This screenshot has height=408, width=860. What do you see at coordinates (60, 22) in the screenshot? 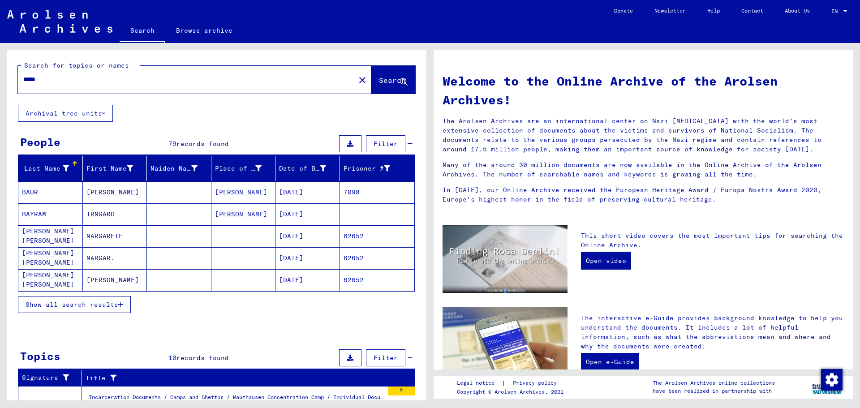
I see `img: Arolsen_neg.svg` at bounding box center [60, 22].